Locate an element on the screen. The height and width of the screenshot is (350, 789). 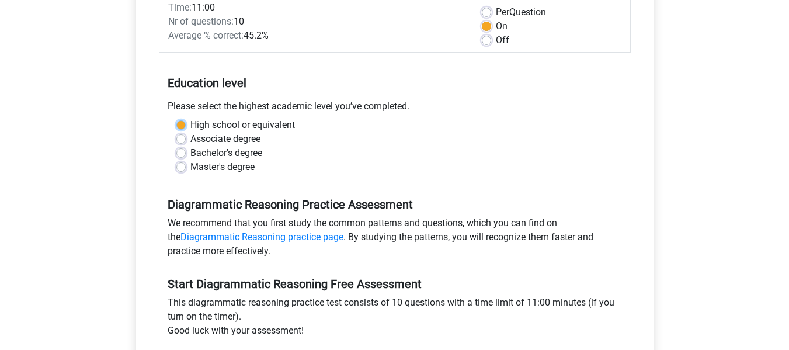
span: Time: is located at coordinates (180, 7).